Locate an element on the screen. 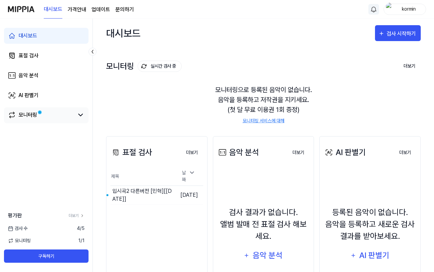 Image resolution: width=434 pixels, height=272 pixels. a: 가격안내 is located at coordinates (77, 10).